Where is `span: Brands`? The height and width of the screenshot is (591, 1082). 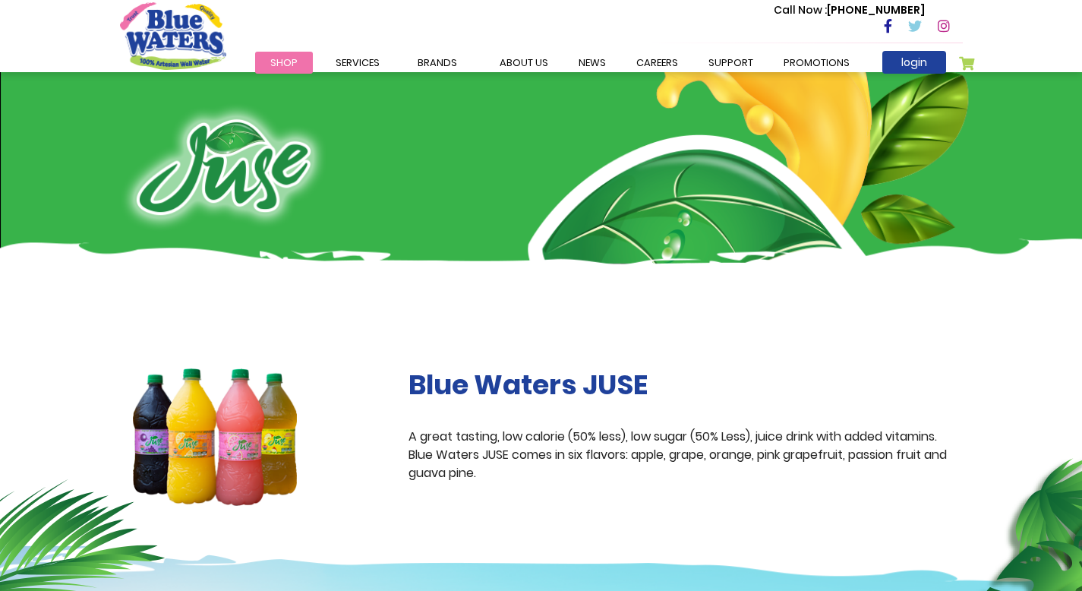
span: Brands is located at coordinates (437, 62).